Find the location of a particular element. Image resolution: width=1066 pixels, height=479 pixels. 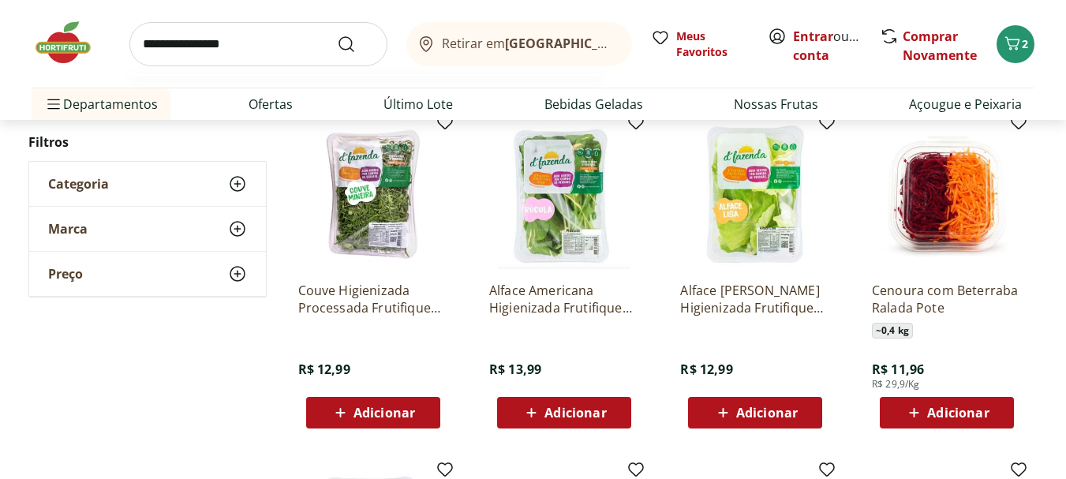

a: Nossas Frutas is located at coordinates (776, 104).